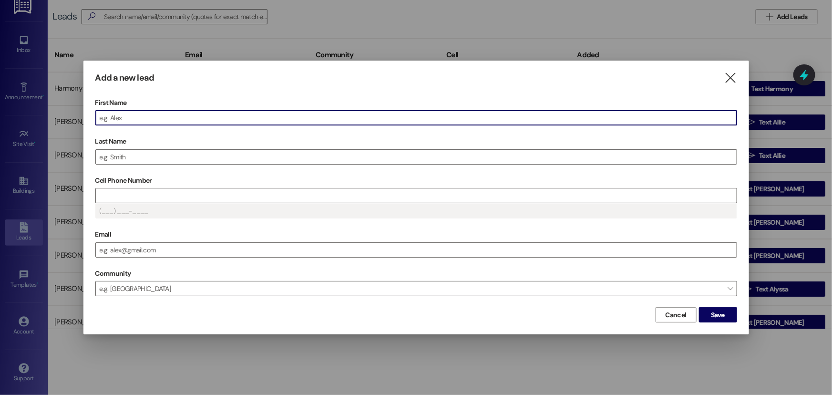 The image size is (832, 395). I want to click on input: e.g. Alex, so click(416, 118).